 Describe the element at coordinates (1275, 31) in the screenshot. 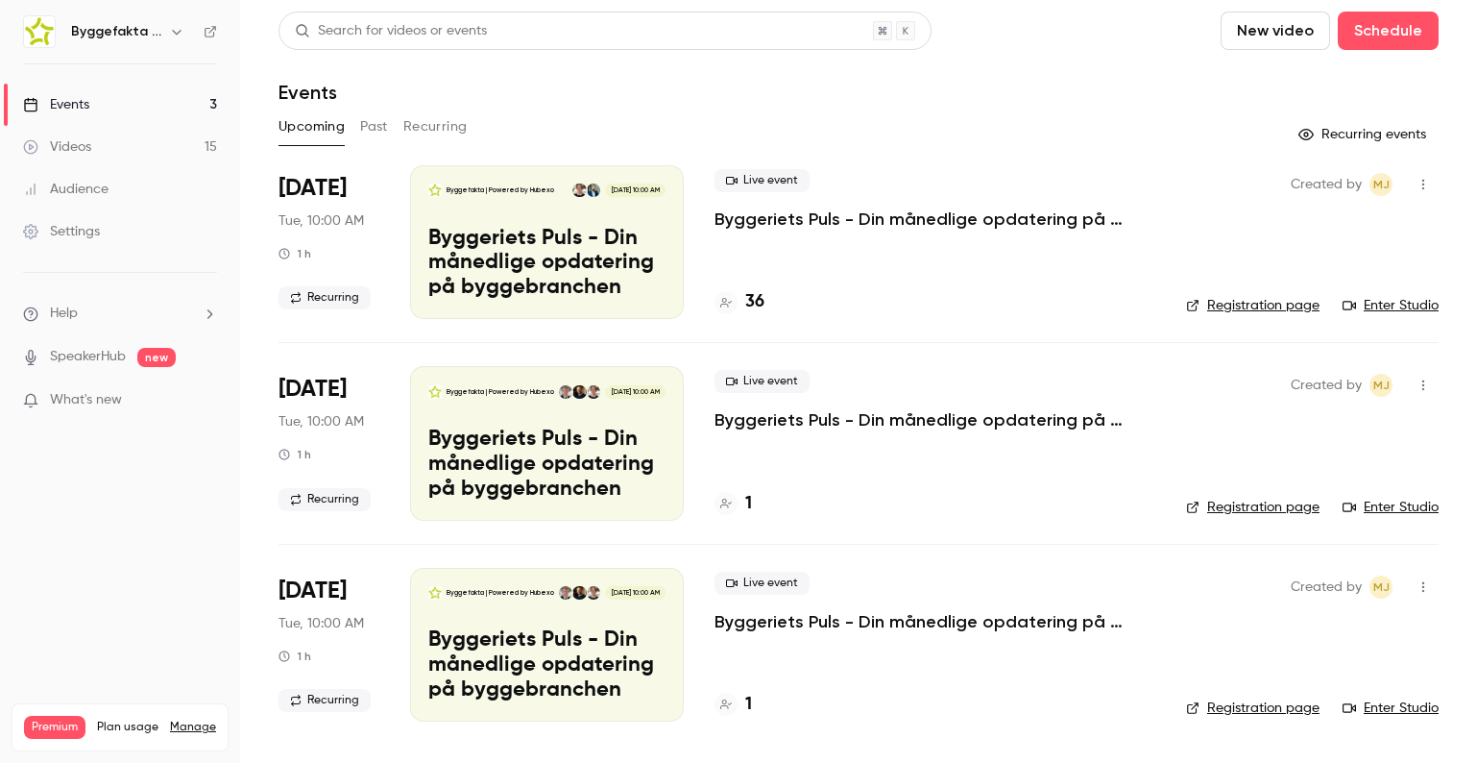

I see `button: New video` at that location.